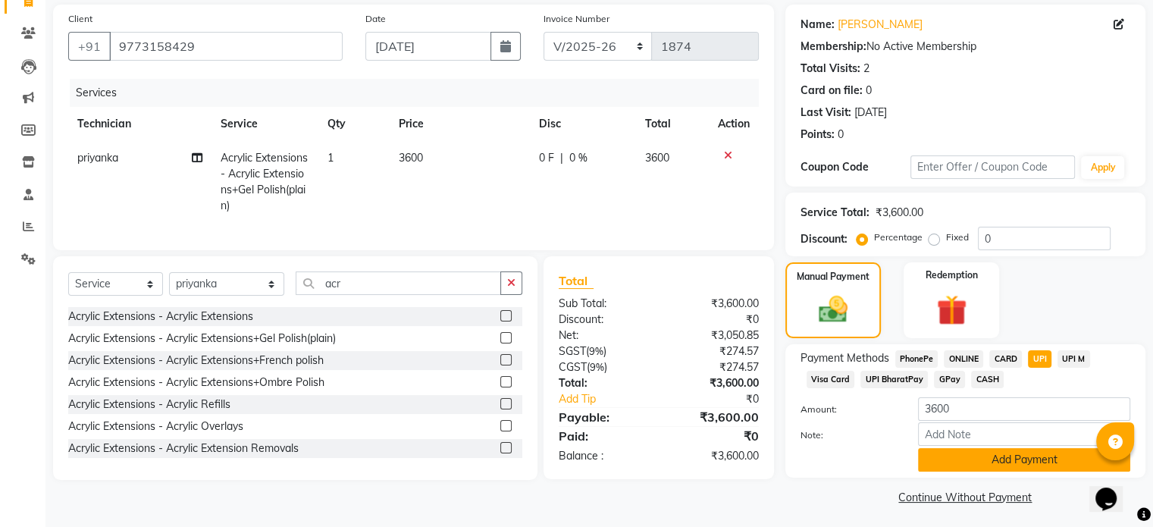  Describe the element at coordinates (331, 158) in the screenshot. I see `span: 1` at that location.